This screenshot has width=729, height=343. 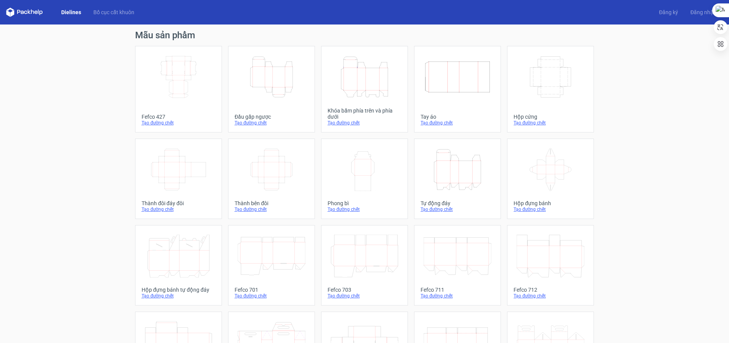 What do you see at coordinates (364, 265) in the screenshot?
I see `a: Fefco 703Tạo đường chết` at bounding box center [364, 265].